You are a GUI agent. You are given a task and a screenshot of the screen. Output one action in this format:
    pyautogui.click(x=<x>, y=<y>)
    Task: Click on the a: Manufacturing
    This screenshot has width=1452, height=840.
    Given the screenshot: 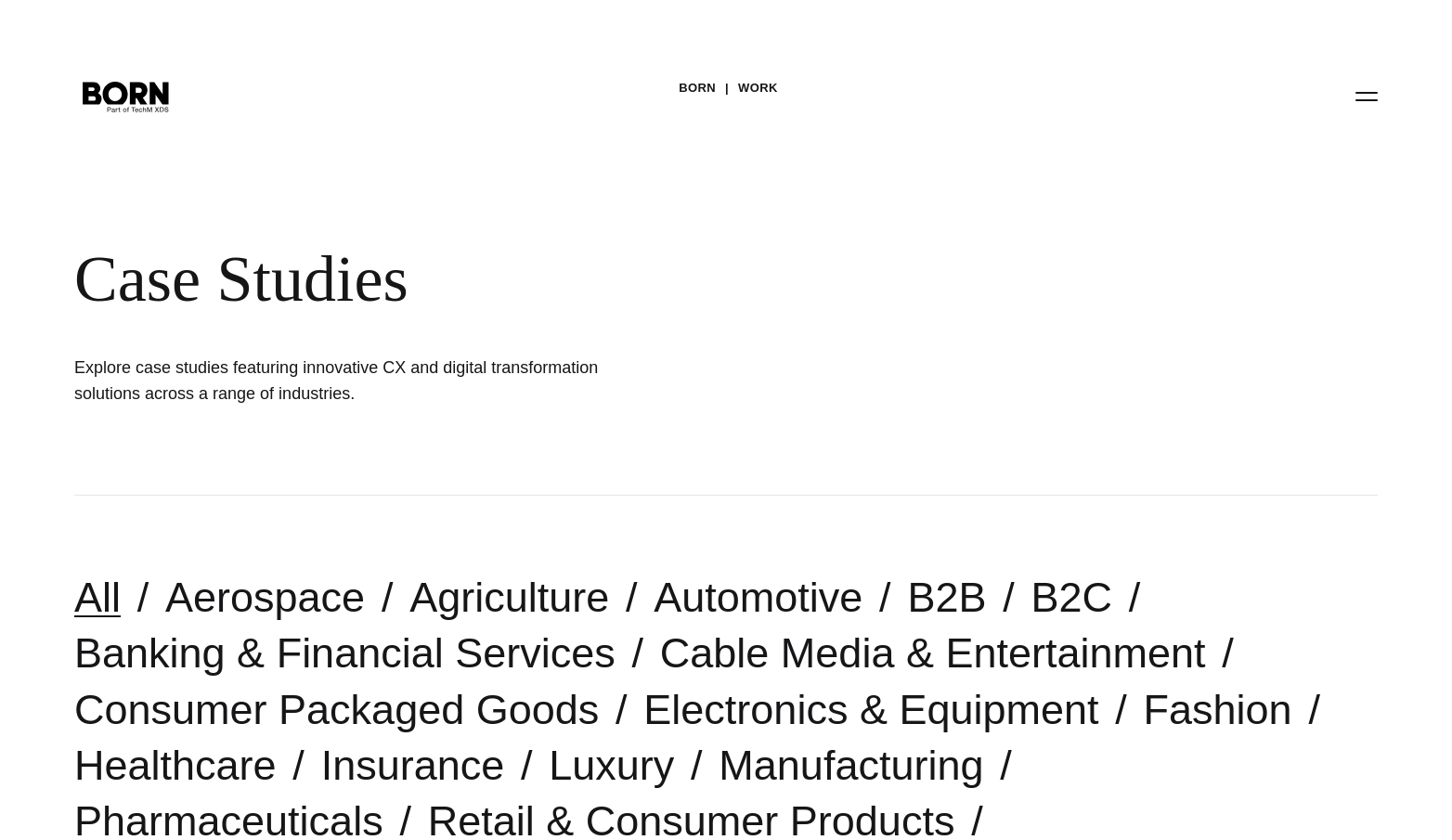 What is the action you would take?
    pyautogui.click(x=850, y=765)
    